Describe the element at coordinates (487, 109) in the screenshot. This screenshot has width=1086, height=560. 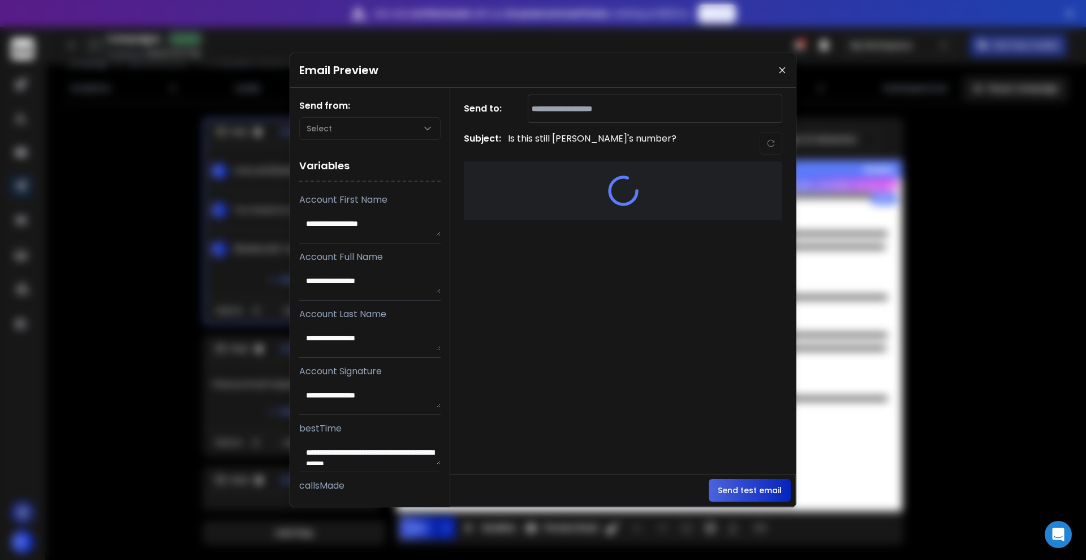
I see `h1: Send to:` at that location.